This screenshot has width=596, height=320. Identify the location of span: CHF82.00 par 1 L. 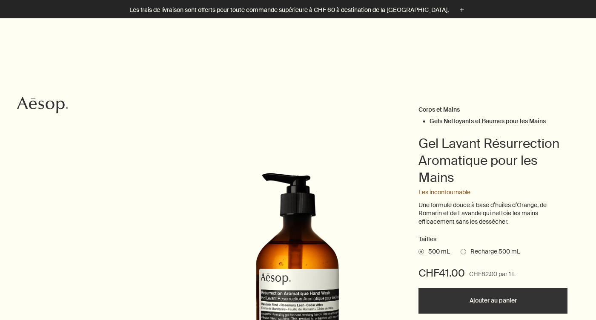
(492, 274).